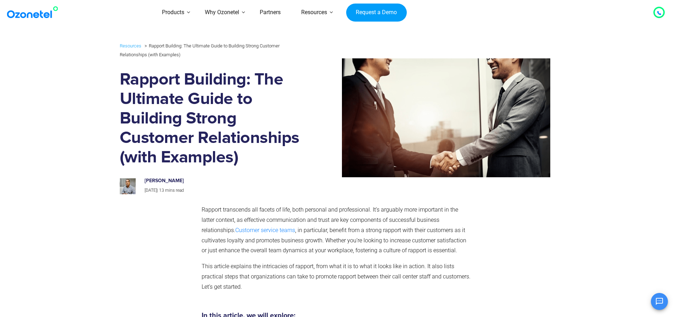 This screenshot has width=675, height=317. What do you see at coordinates (130, 46) in the screenshot?
I see `a: Resources` at bounding box center [130, 46].